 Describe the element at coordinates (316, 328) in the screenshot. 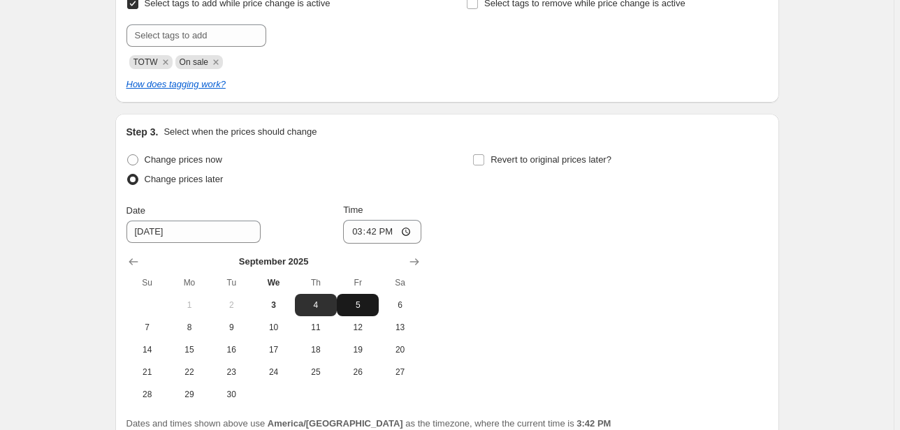

I see `button: Thursday September 11 2025` at that location.